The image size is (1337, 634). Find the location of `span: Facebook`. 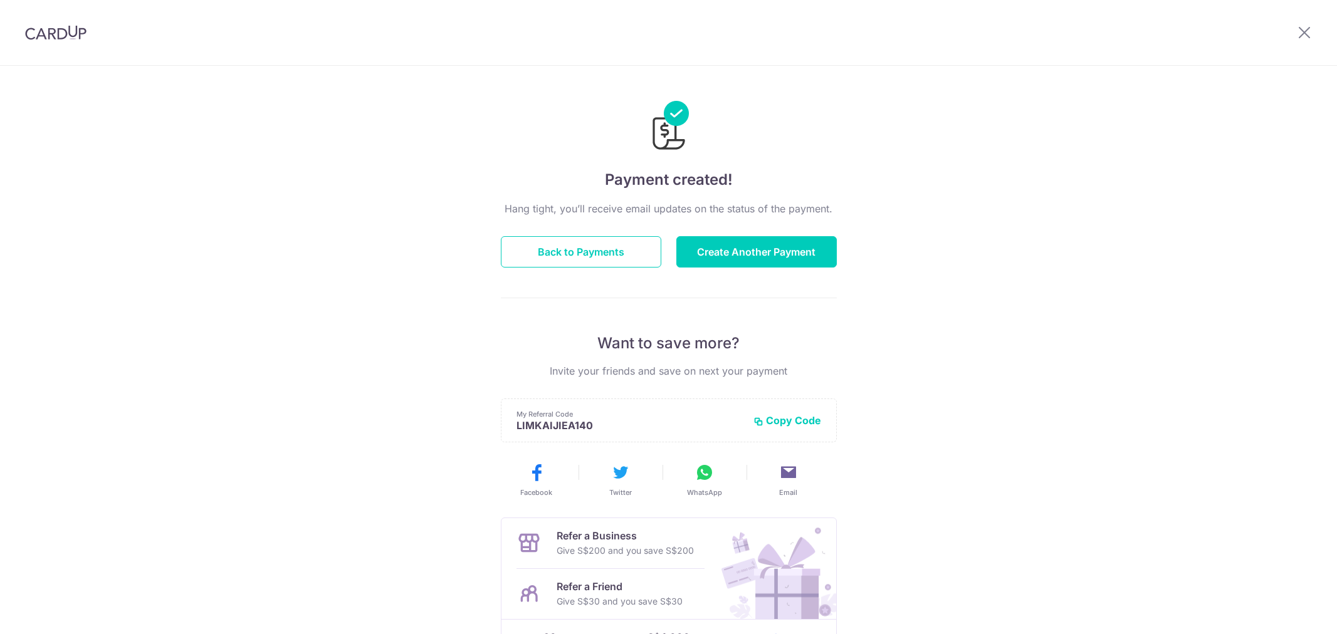

span: Facebook is located at coordinates (536, 493).